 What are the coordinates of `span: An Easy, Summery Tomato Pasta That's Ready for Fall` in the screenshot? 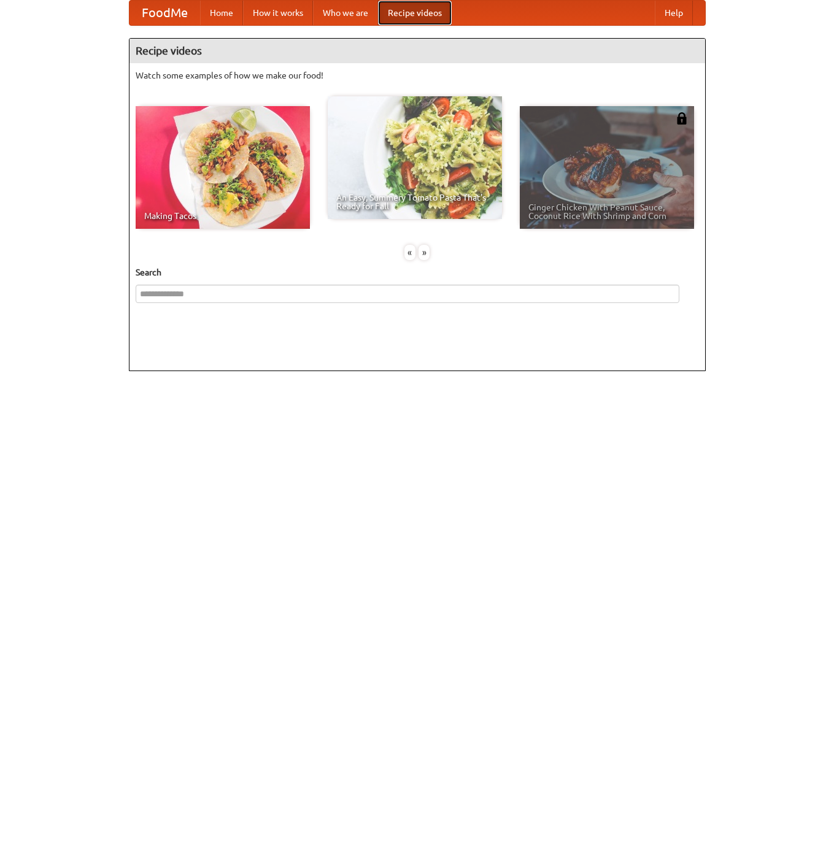 It's located at (415, 202).